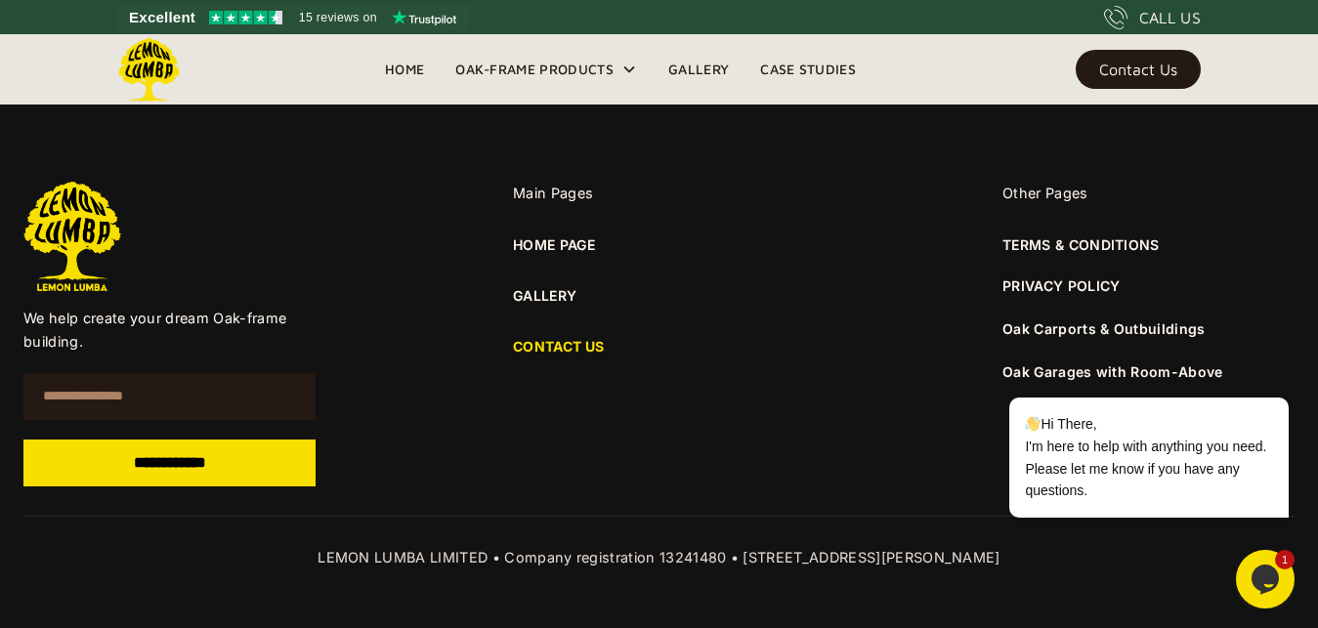 The image size is (1318, 628). Describe the element at coordinates (1148, 193) in the screenshot. I see `div: Other Pages` at that location.